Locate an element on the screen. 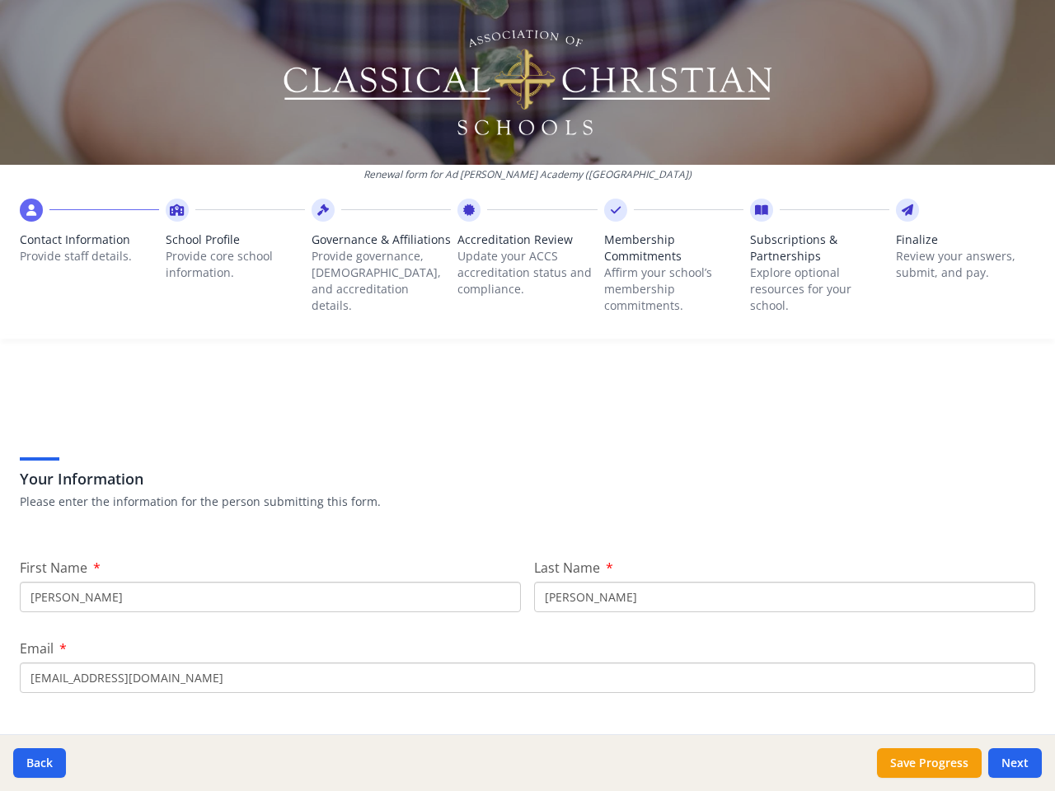 This screenshot has height=791, width=1055. button: Next is located at coordinates (1015, 763).